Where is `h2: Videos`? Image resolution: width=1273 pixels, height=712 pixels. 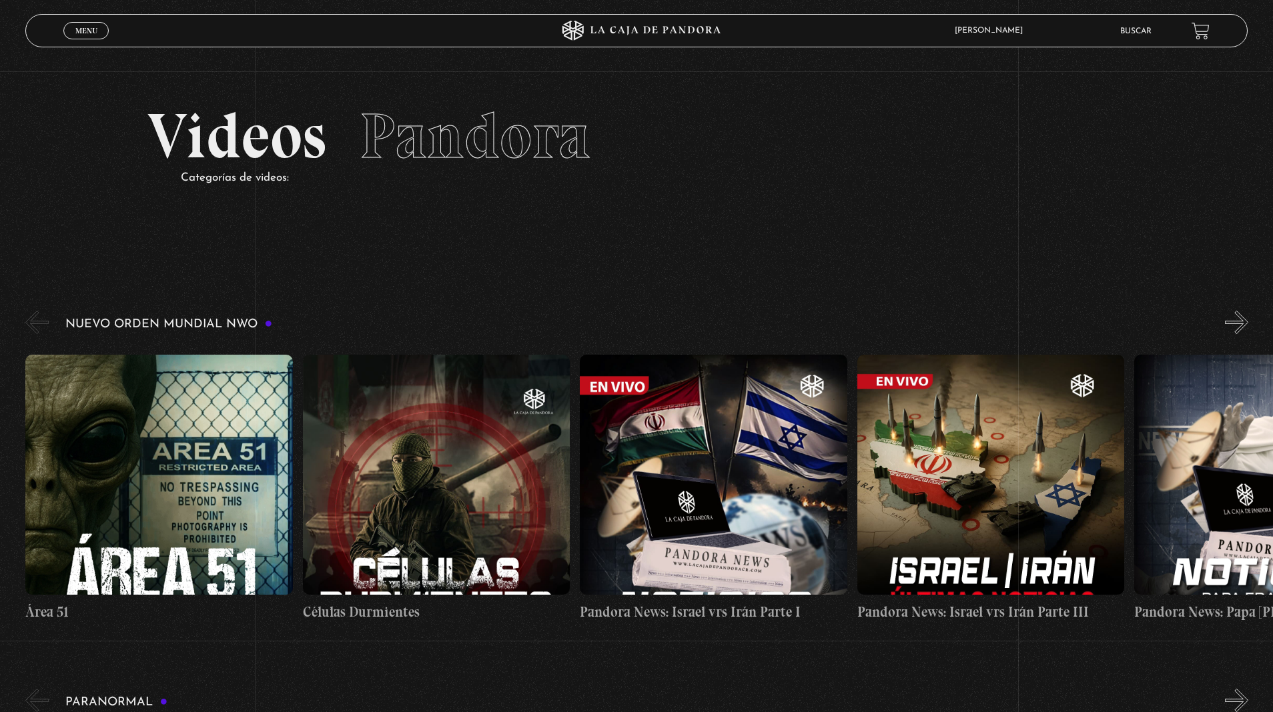
h2: Videos is located at coordinates (636, 136).